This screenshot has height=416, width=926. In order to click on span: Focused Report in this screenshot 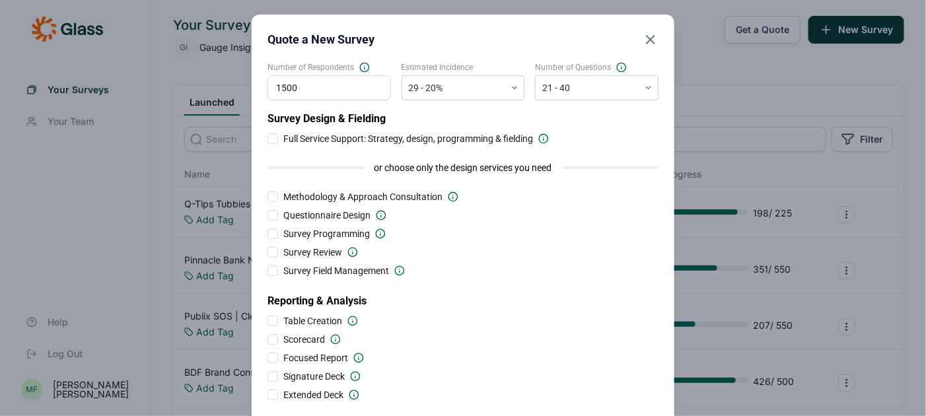, I will do `click(316, 358)`.